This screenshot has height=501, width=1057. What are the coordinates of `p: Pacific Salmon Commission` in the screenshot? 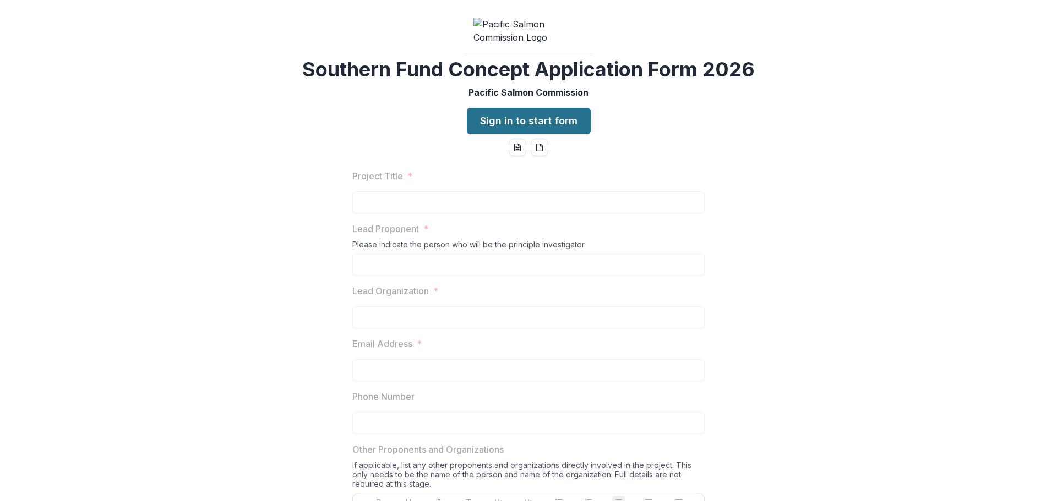 It's located at (528, 92).